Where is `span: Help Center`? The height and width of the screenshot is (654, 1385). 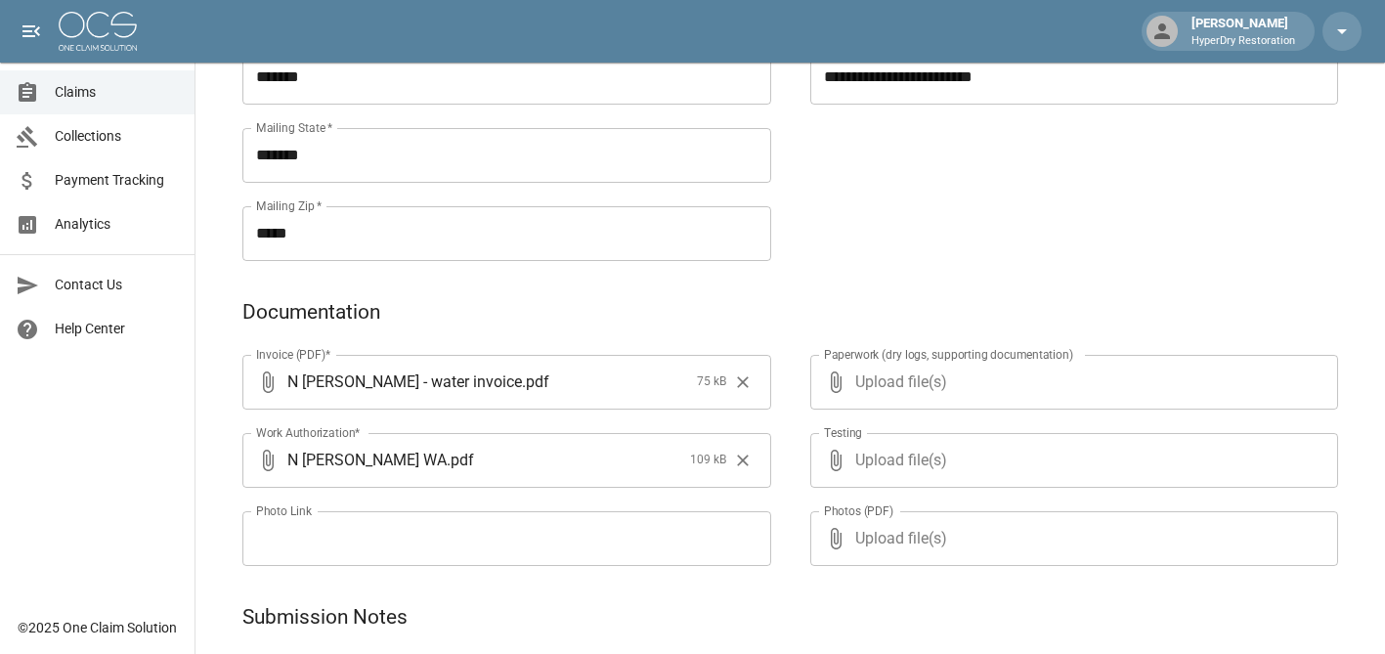
span: Help Center is located at coordinates (116, 328).